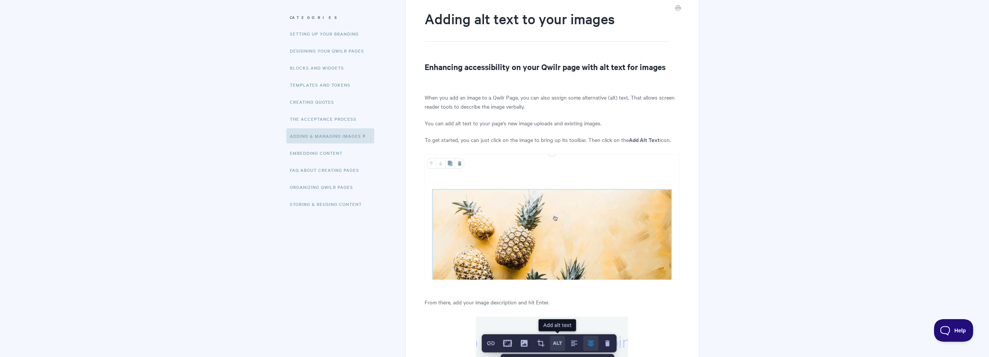  I want to click on a: Adding & Managing Images, so click(330, 136).